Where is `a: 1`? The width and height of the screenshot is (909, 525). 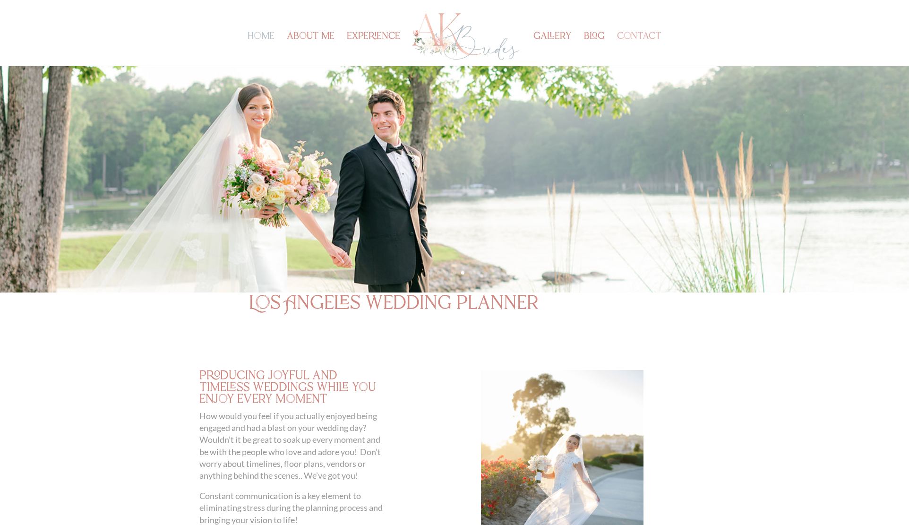
a: 1 is located at coordinates (430, 273).